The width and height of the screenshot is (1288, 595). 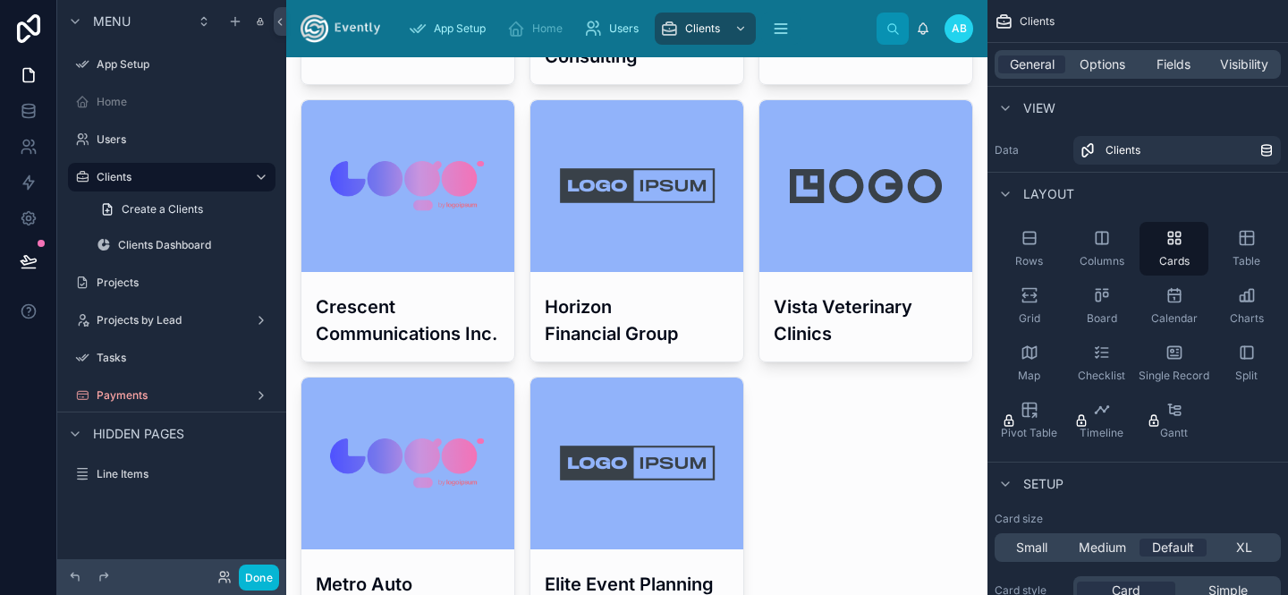 What do you see at coordinates (1029, 249) in the screenshot?
I see `button: Rows` at bounding box center [1029, 249].